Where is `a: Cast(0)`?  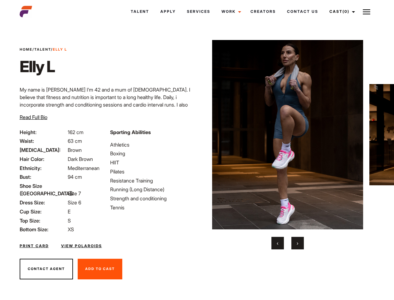 a: Cast(0) is located at coordinates (341, 12).